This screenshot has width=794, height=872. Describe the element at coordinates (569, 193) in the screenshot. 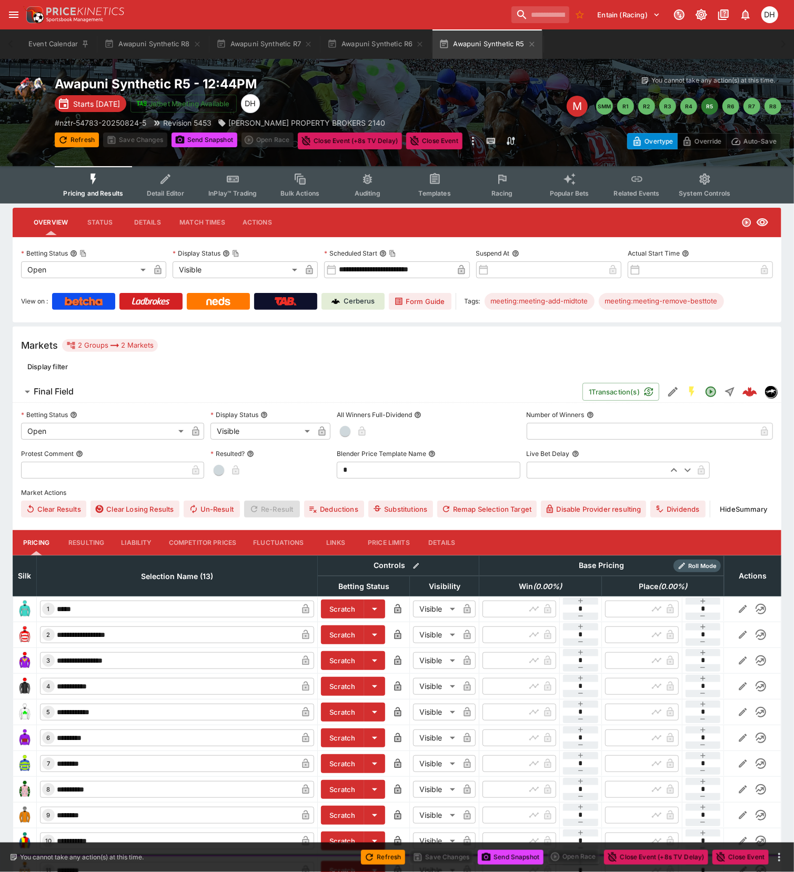

I see `span: Popular Bets` at that location.